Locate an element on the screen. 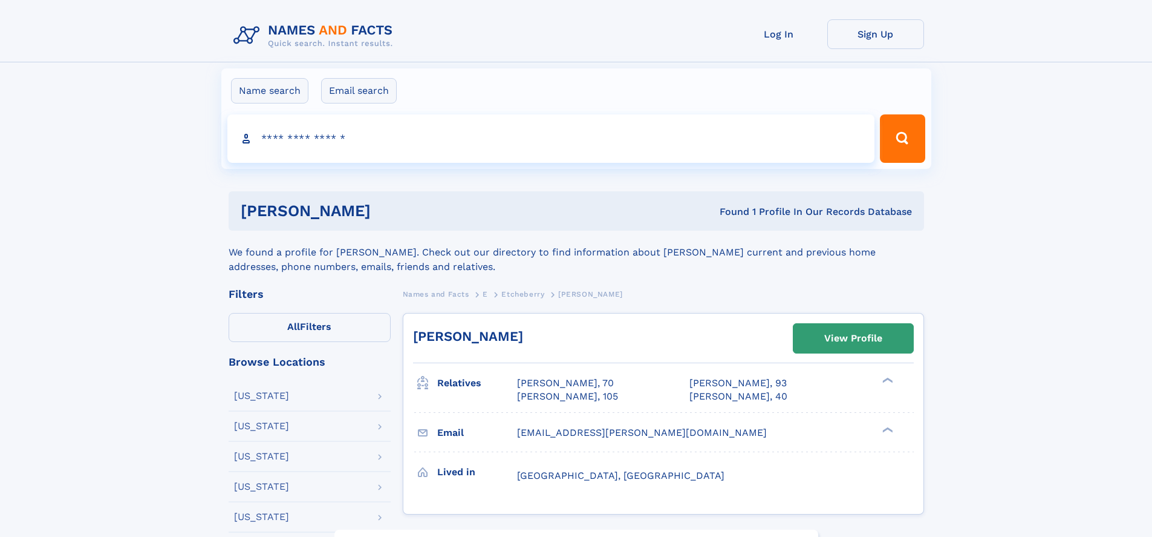  div: Browse Locations is located at coordinates (310, 362).